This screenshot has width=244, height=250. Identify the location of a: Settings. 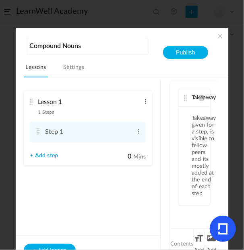
(74, 70).